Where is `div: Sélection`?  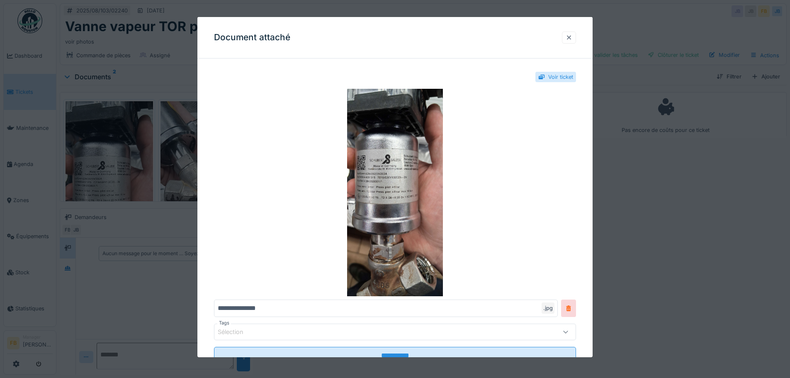 div: Sélection is located at coordinates (236, 332).